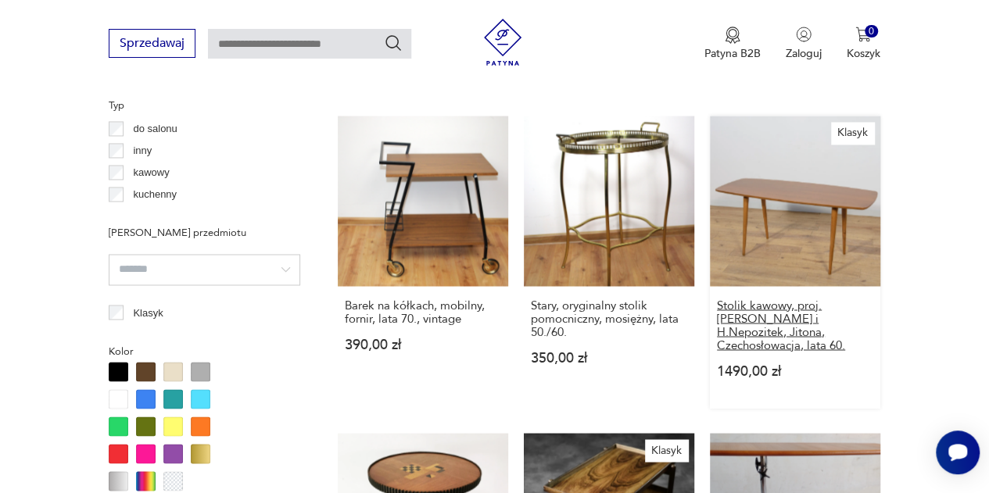 This screenshot has height=493, width=989. Describe the element at coordinates (795, 371) in the screenshot. I see `p: 1490,00 zł` at that location.